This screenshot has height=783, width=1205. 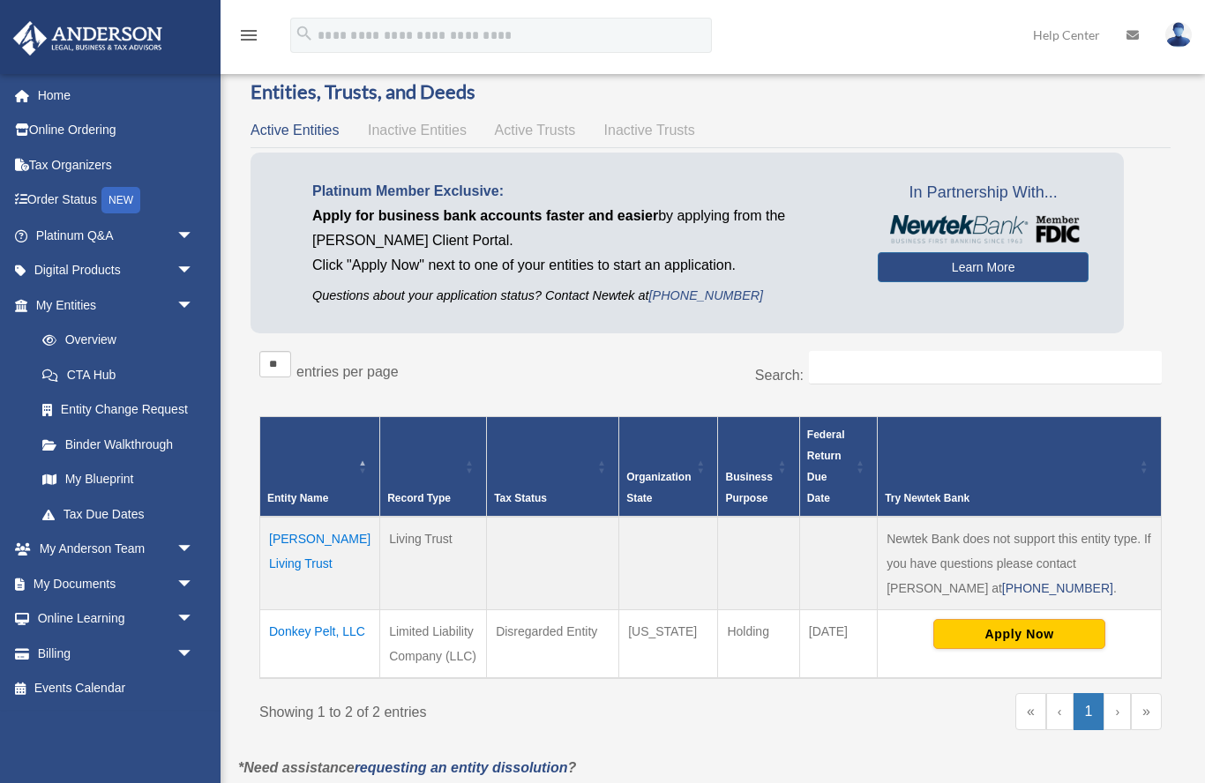 I want to click on div: Showing 1 to 2 of 2 entries, so click(x=478, y=709).